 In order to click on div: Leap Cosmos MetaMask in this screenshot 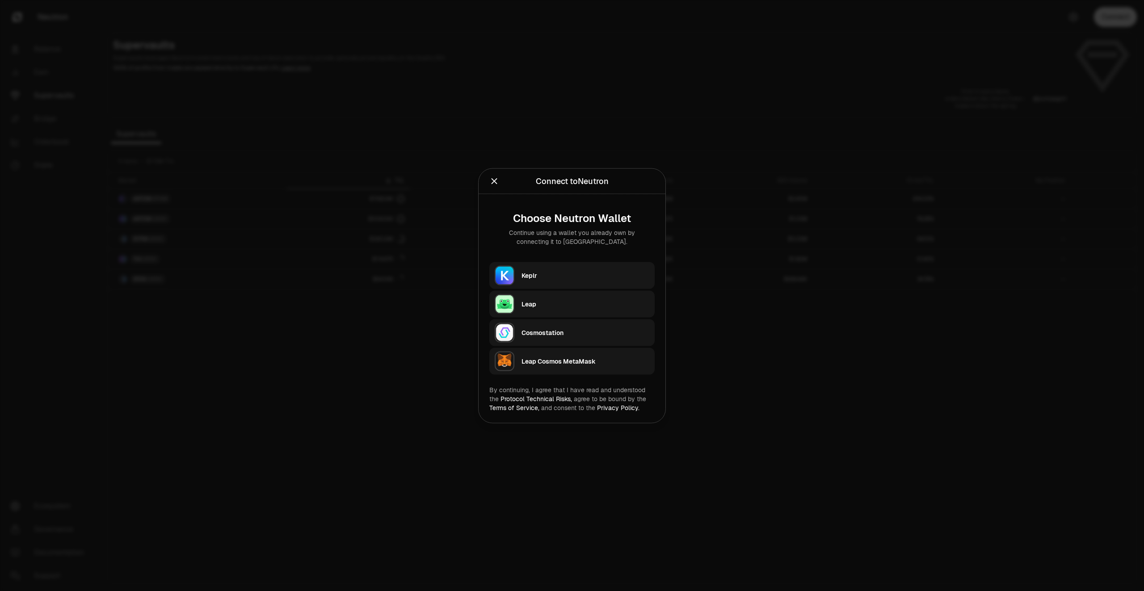, I will do `click(585, 361)`.